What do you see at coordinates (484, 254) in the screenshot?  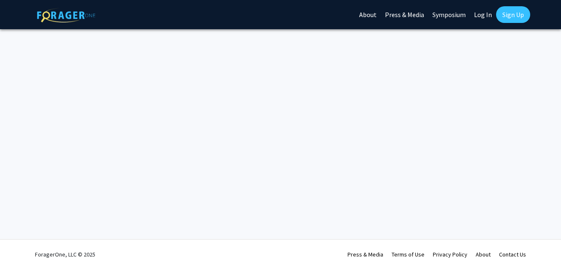 I see `a: About` at bounding box center [484, 254].